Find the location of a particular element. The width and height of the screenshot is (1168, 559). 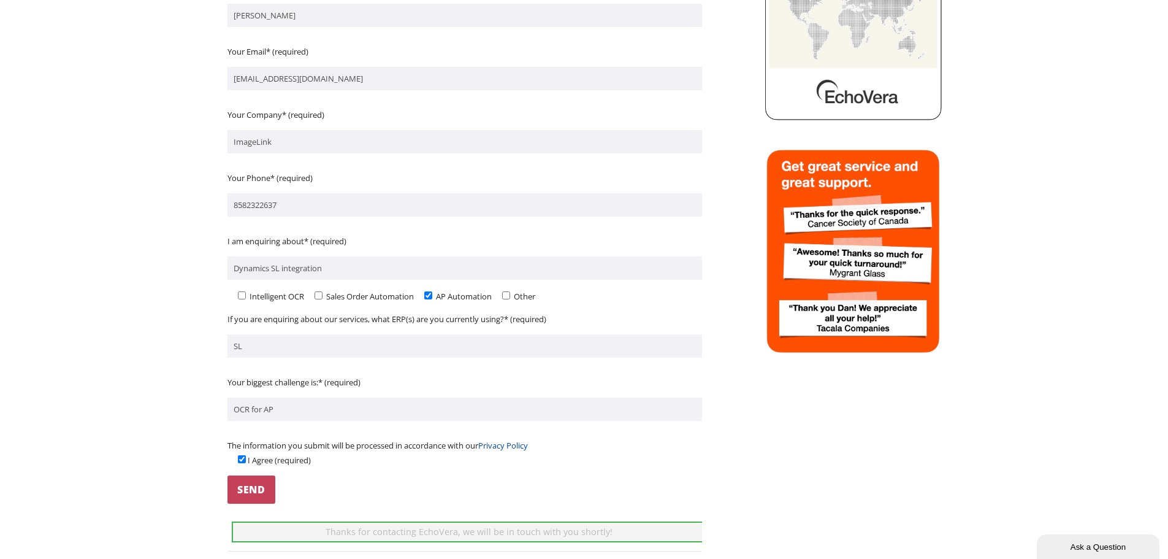

input: Send is located at coordinates (251, 489).